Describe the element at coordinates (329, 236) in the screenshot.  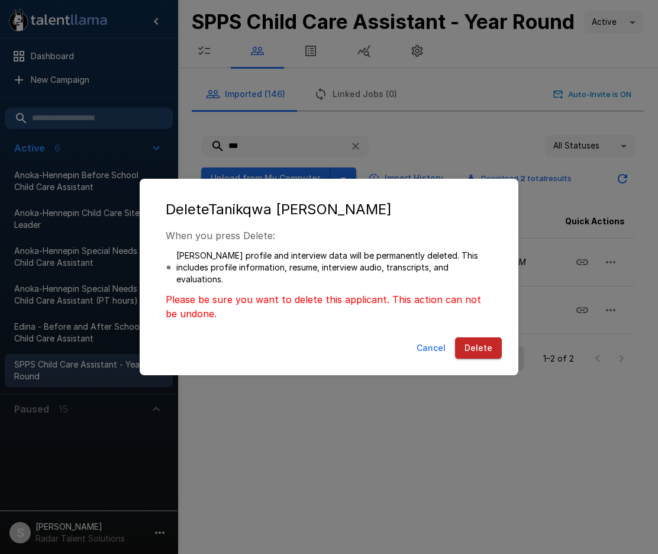
I see `p: When you press Delete:` at that location.